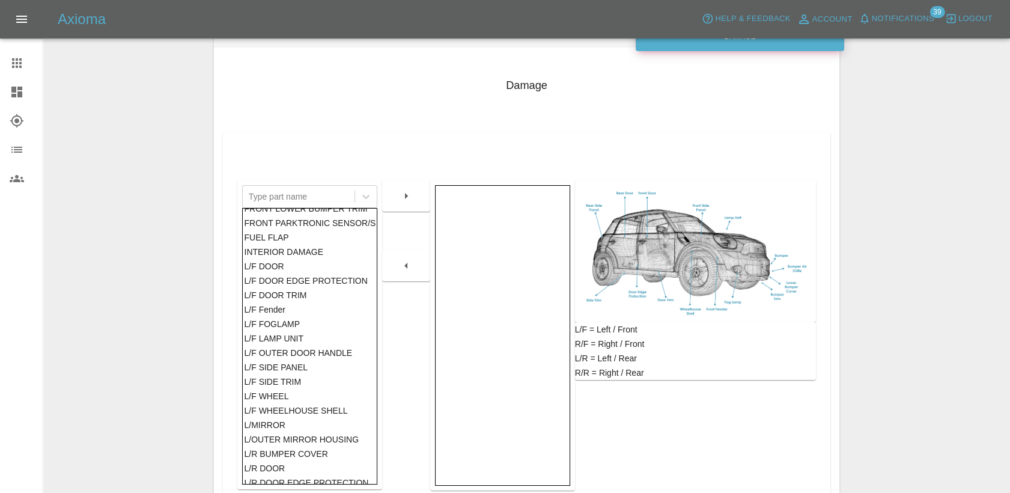 The width and height of the screenshot is (1010, 493). I want to click on div: L/F DOOR TRIM, so click(309, 295).